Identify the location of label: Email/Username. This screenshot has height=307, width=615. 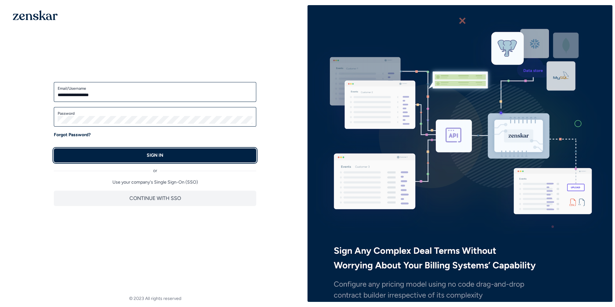
(155, 88).